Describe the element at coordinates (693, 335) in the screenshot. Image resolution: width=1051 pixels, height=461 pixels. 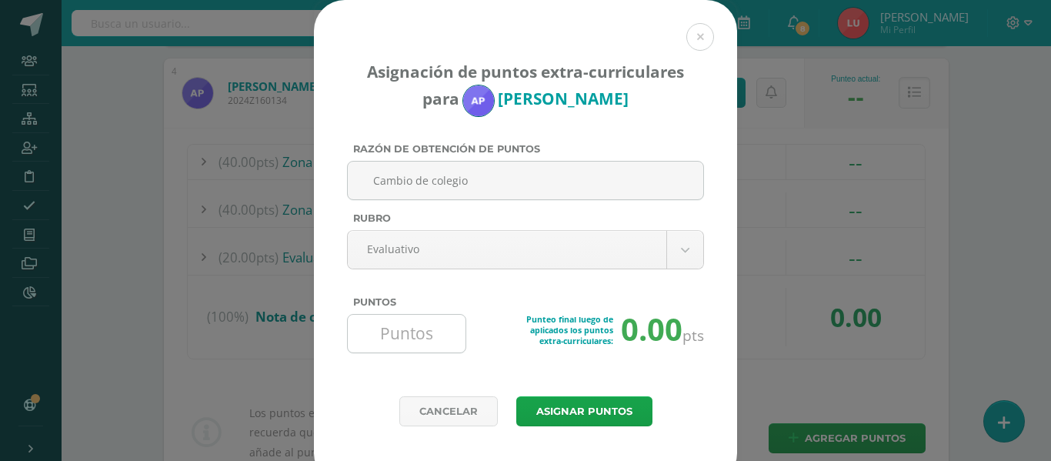
I see `span: pts` at that location.